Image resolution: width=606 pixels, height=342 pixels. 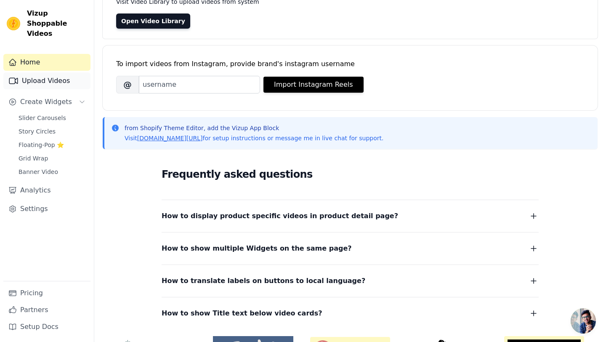 What do you see at coordinates (583, 320) in the screenshot?
I see `div: Ouvrir le chat` at bounding box center [583, 320].